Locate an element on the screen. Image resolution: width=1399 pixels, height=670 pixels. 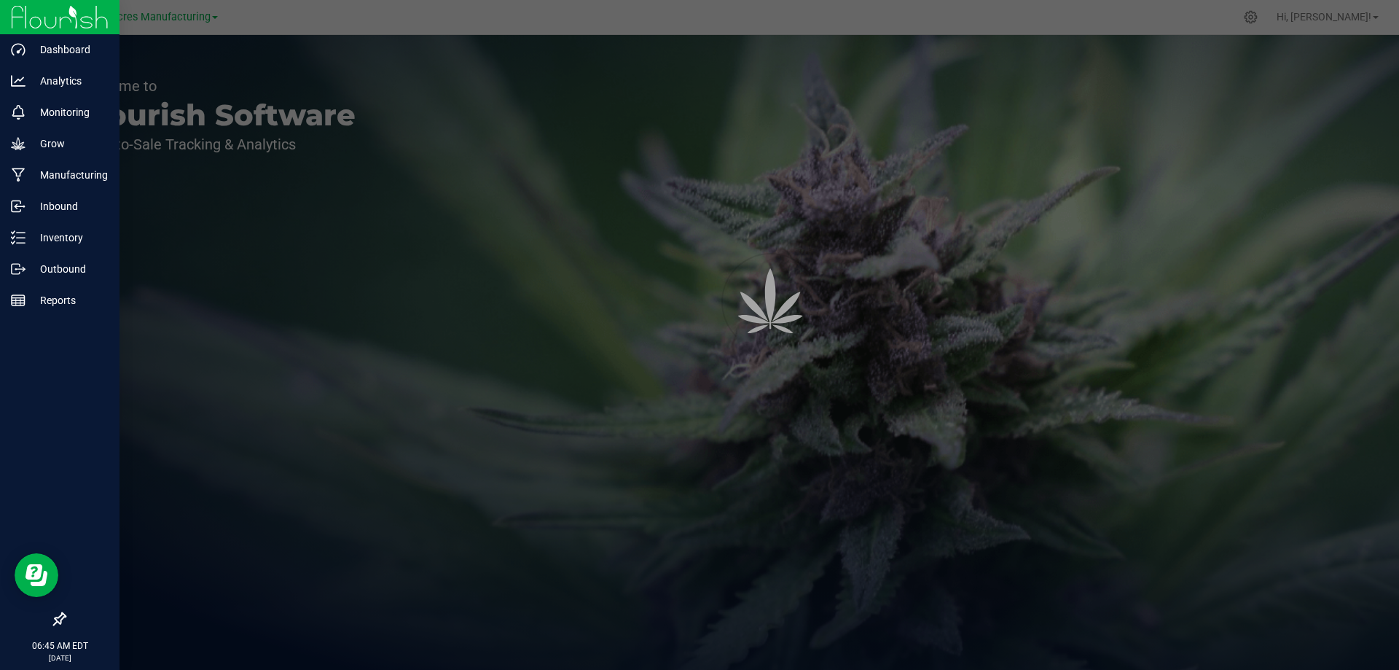
p: Grow is located at coordinates (69, 144).